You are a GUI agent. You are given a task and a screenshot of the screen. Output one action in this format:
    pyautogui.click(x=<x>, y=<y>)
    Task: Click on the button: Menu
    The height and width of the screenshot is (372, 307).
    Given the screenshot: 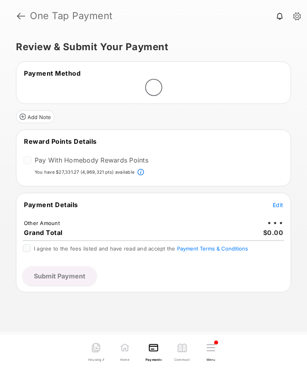 What is the action you would take?
    pyautogui.click(x=211, y=352)
    